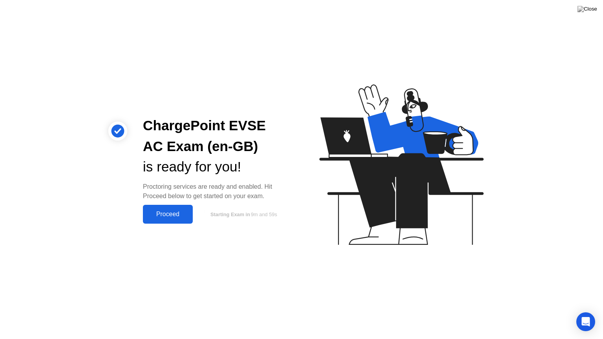  Describe the element at coordinates (264, 214) in the screenshot. I see `span: 9m and 59s` at that location.